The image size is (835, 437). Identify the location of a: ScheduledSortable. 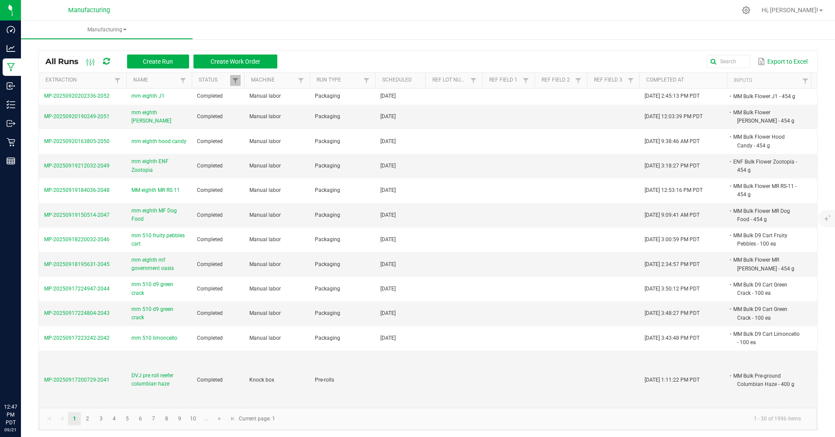
(402, 80).